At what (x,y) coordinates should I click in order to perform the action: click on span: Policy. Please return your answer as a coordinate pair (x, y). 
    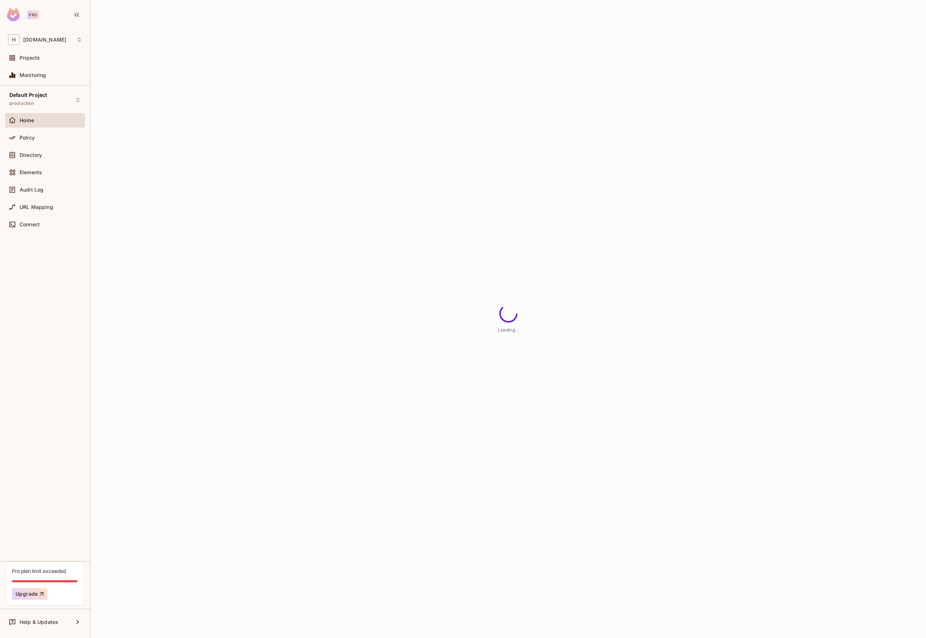
    Looking at the image, I should click on (27, 138).